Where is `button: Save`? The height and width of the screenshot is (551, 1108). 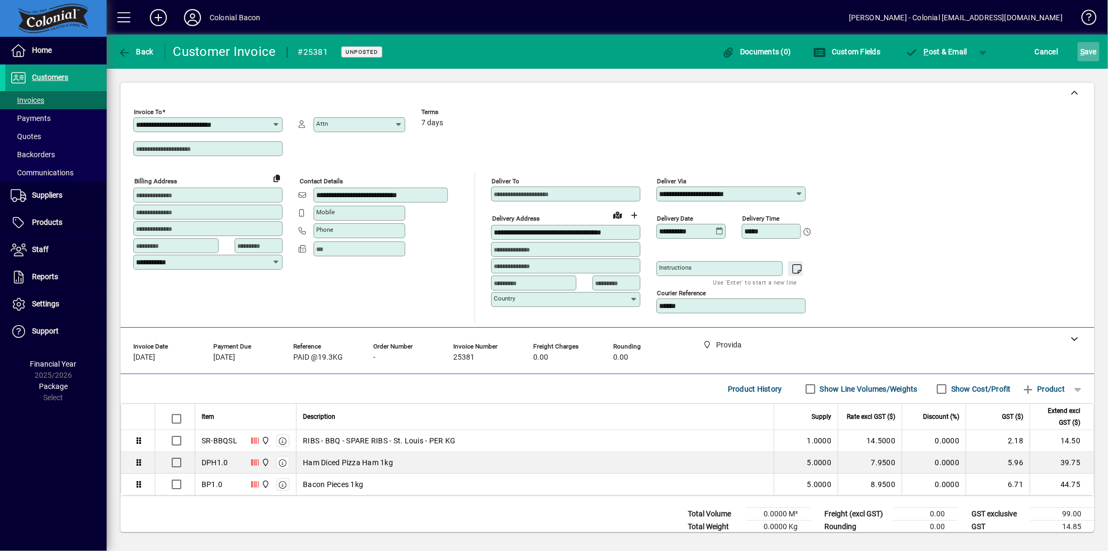
button: Save is located at coordinates (1088, 52).